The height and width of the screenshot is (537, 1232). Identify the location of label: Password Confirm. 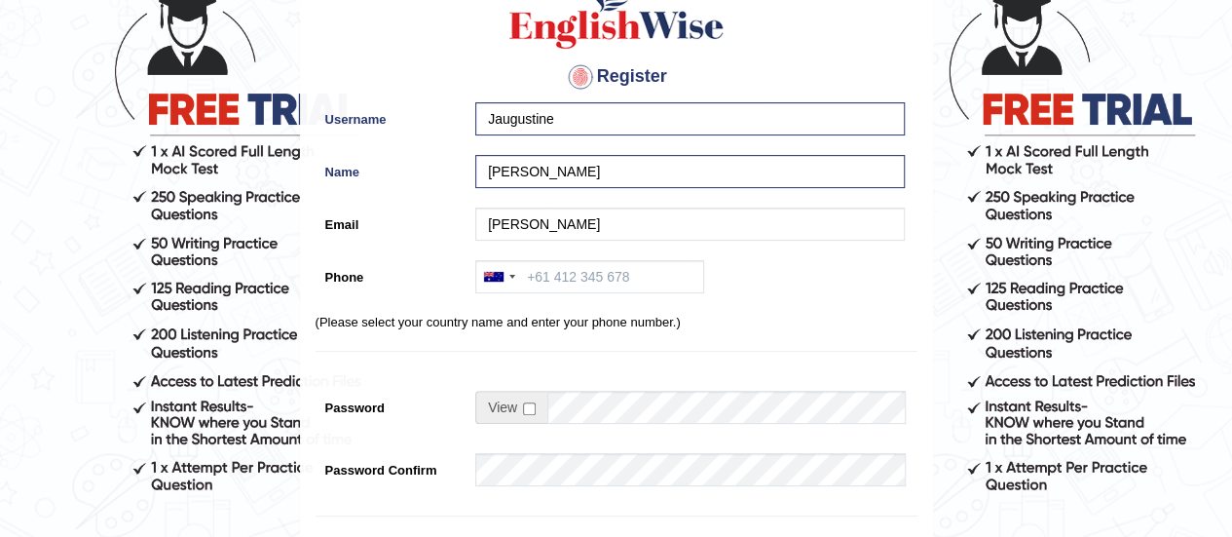
(391, 466).